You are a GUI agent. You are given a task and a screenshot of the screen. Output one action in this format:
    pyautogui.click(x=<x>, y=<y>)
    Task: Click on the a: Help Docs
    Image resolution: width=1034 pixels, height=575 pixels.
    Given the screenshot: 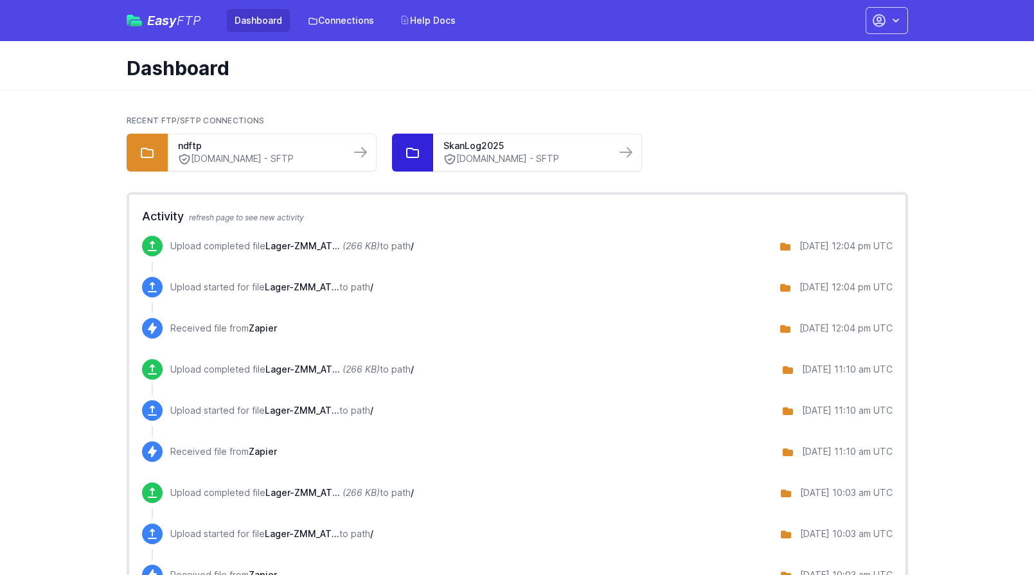 What is the action you would take?
    pyautogui.click(x=427, y=21)
    